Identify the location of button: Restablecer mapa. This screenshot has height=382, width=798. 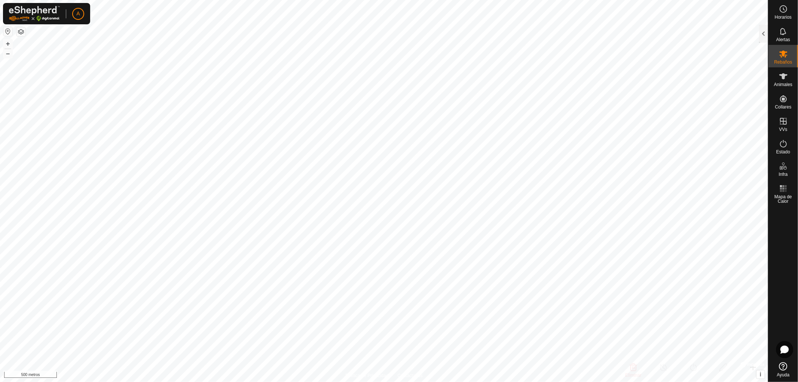
(8, 31).